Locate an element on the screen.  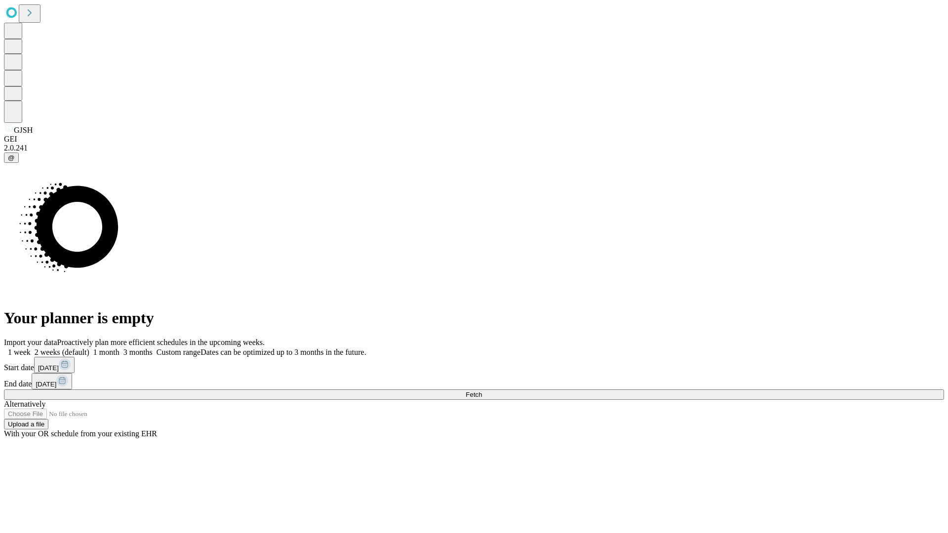
span: GJSH is located at coordinates (23, 130).